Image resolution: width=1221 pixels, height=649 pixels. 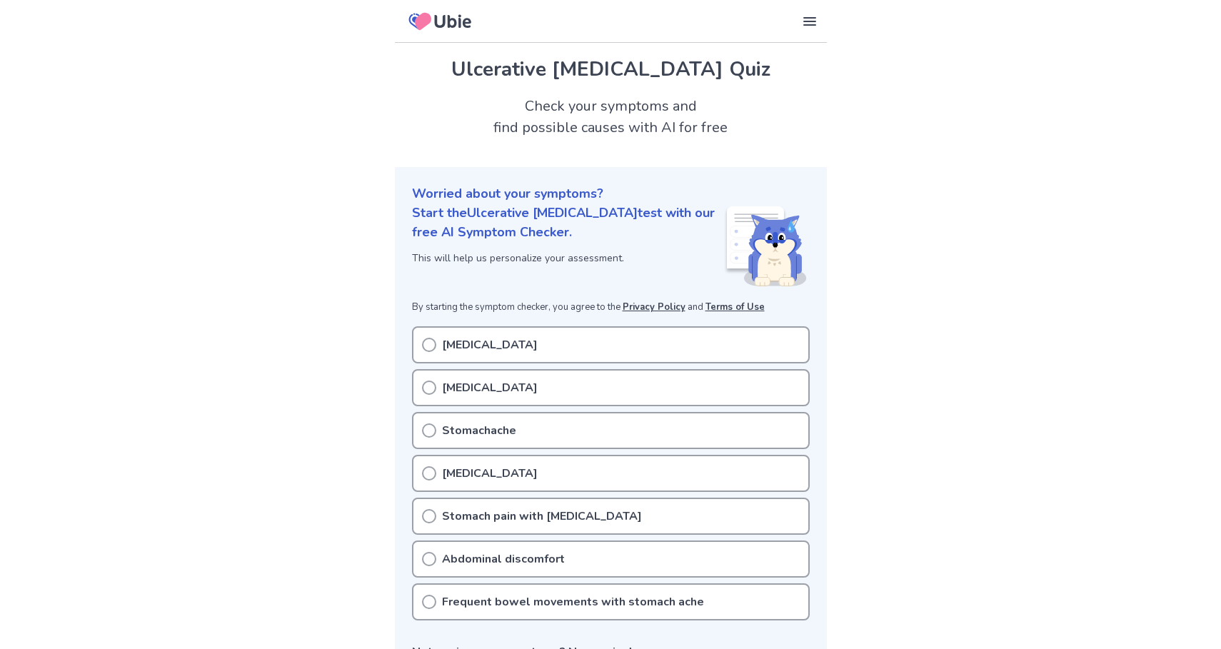 I want to click on p: Stomachache, so click(x=479, y=430).